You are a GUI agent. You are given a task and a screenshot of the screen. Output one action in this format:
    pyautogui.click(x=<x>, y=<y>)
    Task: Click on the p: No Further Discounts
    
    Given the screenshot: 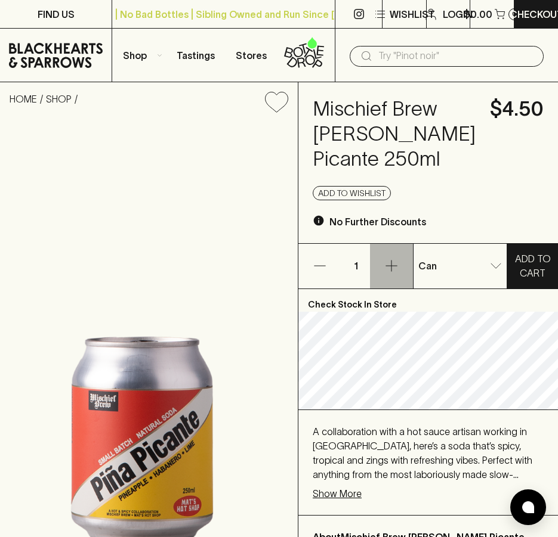 What is the action you would take?
    pyautogui.click(x=378, y=222)
    